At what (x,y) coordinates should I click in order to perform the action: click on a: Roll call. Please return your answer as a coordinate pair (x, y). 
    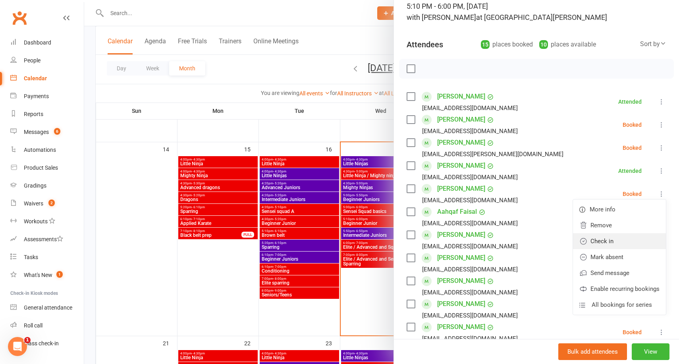
    Looking at the image, I should click on (47, 325).